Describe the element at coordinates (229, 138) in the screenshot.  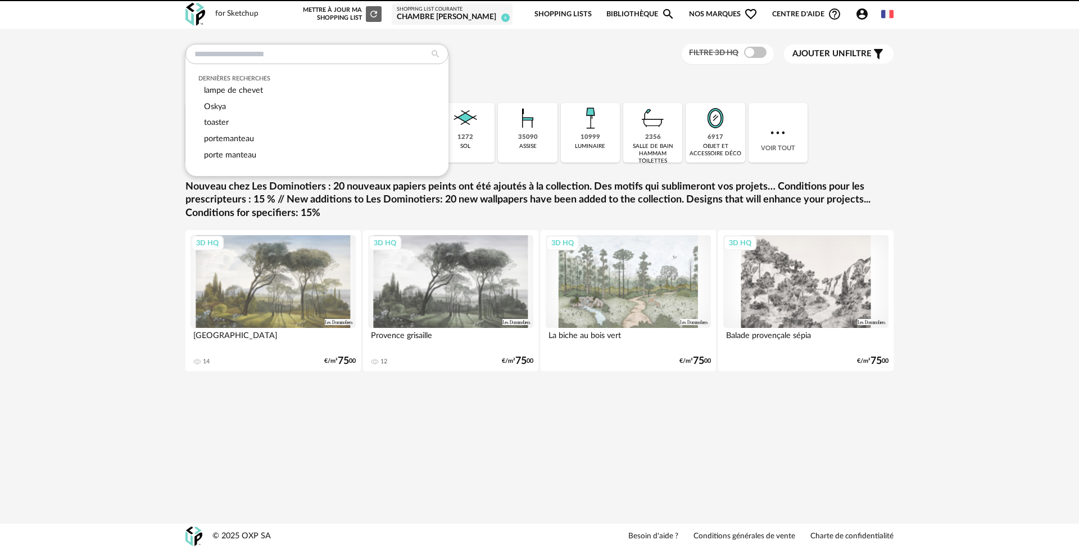
I see `span: portemanteau` at that location.